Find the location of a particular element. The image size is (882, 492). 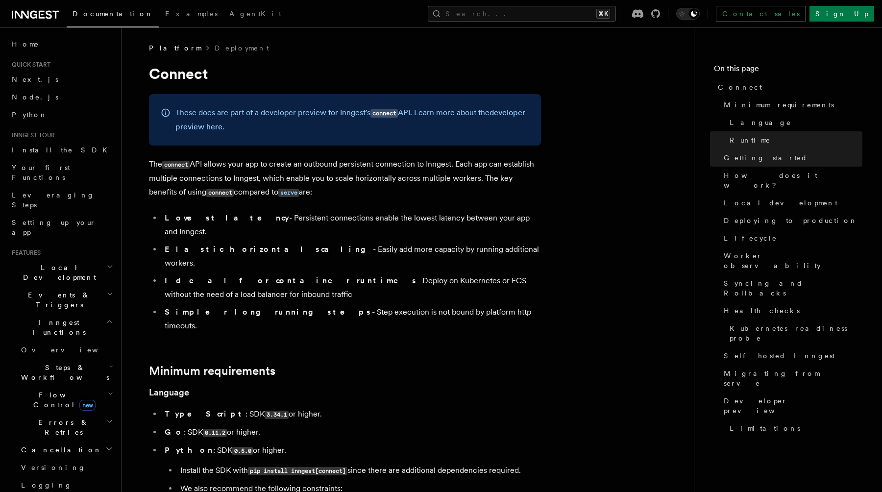

span: new is located at coordinates (87, 405).